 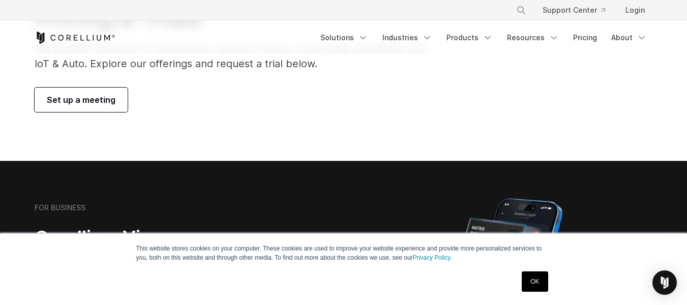 I want to click on a: Corellium Home, so click(x=75, y=38).